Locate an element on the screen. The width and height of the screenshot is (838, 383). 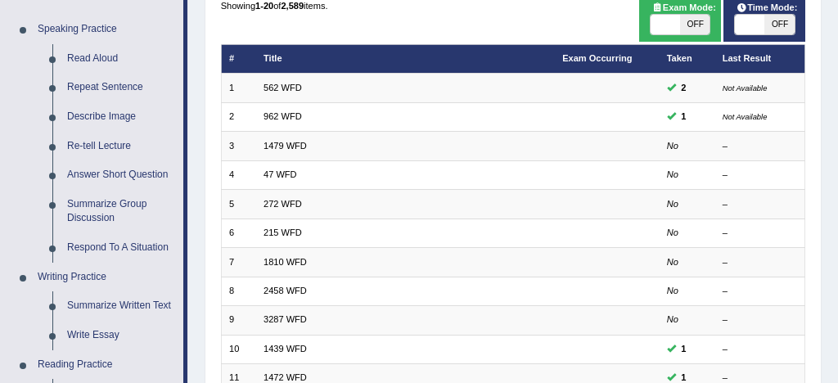
a: Re-tell Lecture is located at coordinates (121, 146).